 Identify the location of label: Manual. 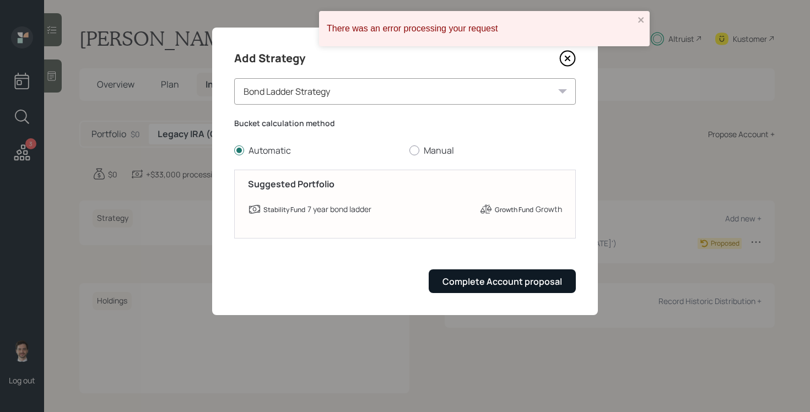
(493, 150).